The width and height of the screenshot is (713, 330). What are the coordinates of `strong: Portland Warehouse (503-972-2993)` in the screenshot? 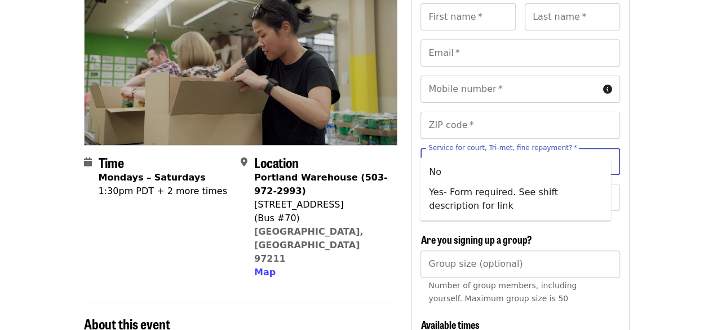 It's located at (321, 184).